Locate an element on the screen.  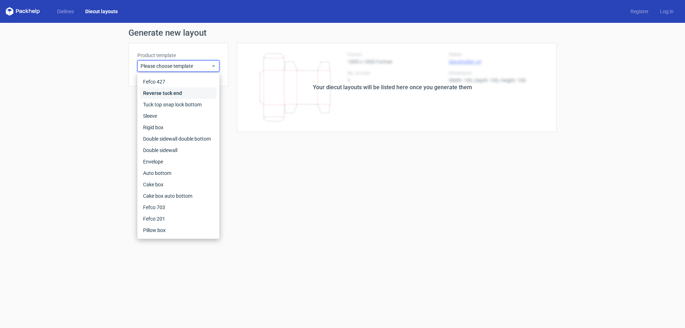
h1: Generate new layout is located at coordinates (343, 33).